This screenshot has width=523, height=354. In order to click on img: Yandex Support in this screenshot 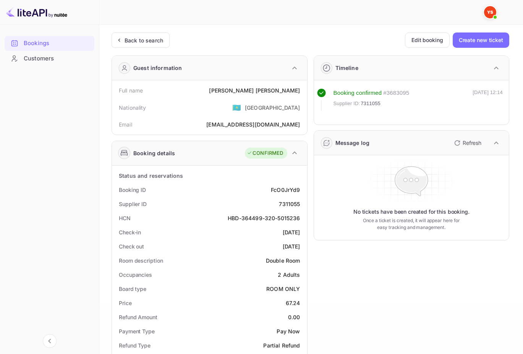, I will do `click(490, 12)`.